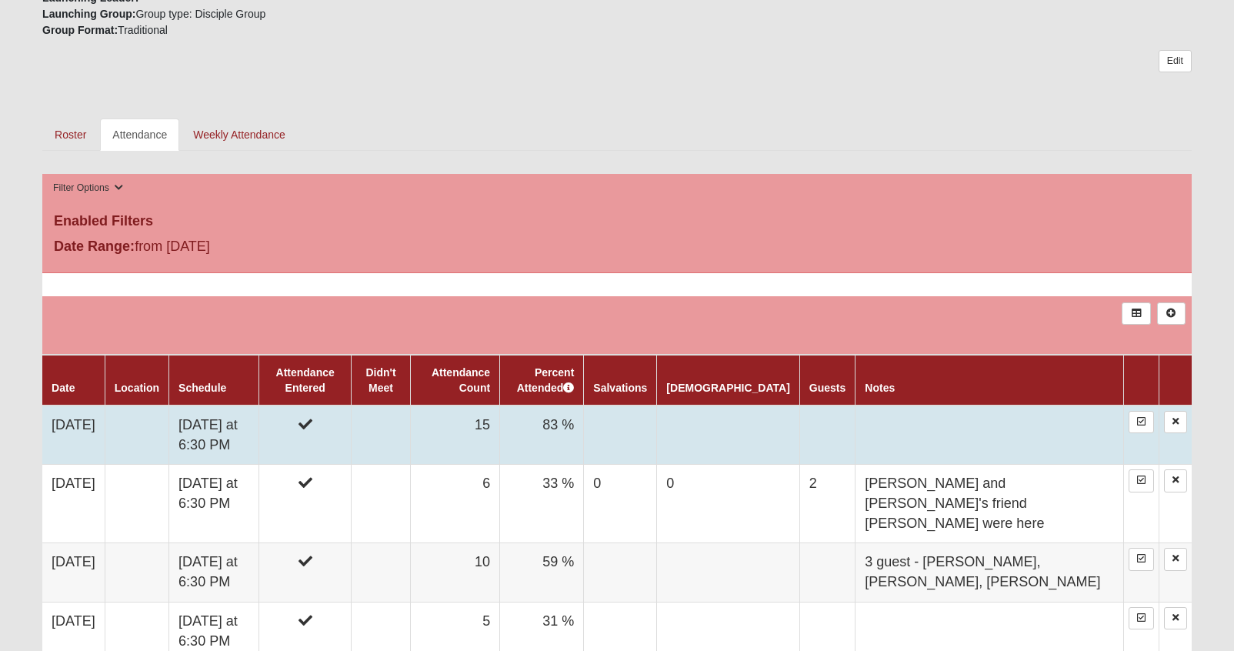 The image size is (1234, 651). Describe the element at coordinates (461, 380) in the screenshot. I see `a: Attendance Count` at that location.